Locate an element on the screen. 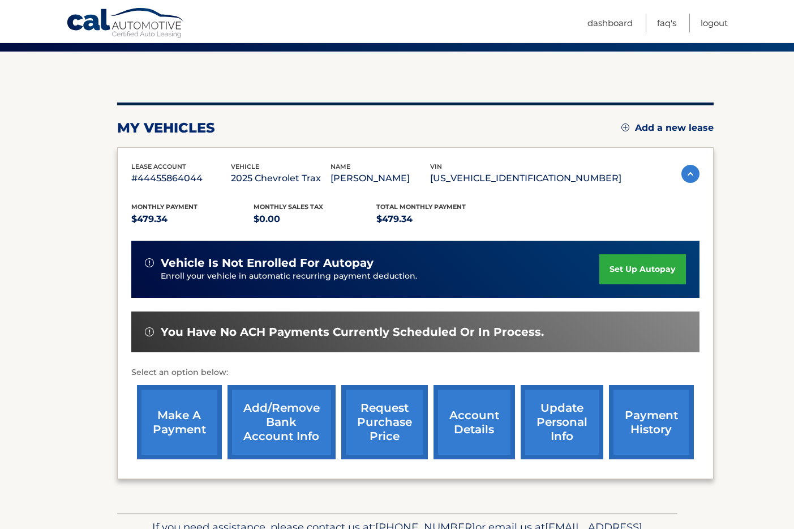 The width and height of the screenshot is (794, 529). a: Dashboard is located at coordinates (610, 23).